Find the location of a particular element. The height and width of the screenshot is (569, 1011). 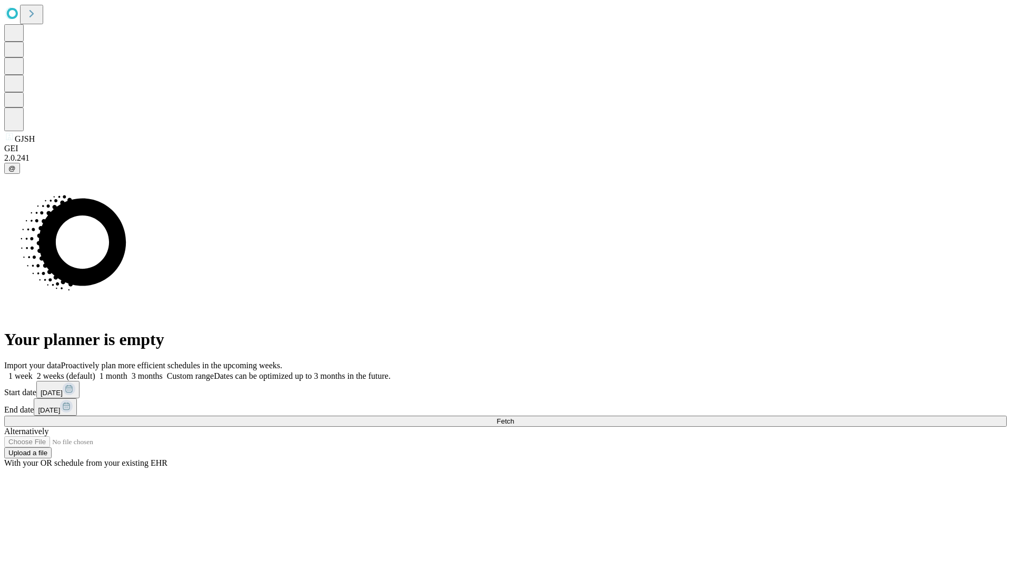

span: Fetch is located at coordinates (505, 421).